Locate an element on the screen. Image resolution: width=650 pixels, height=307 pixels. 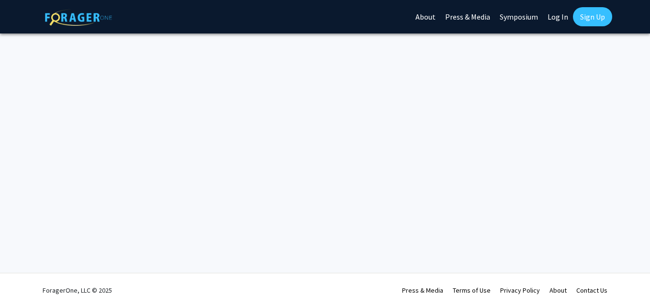
a: Press & Media is located at coordinates (423, 291).